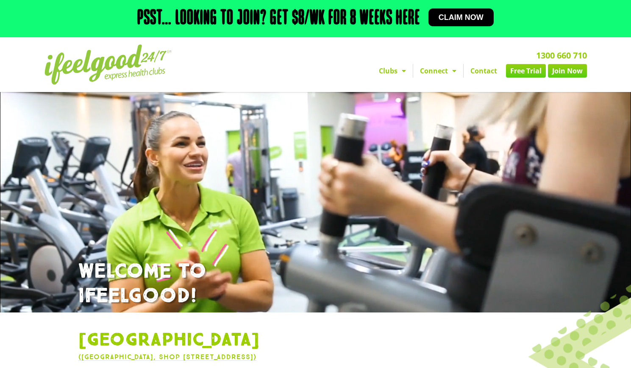 This screenshot has width=631, height=368. Describe the element at coordinates (316, 284) in the screenshot. I see `h1: WELCOME TO IFEELGOOD!` at that location.